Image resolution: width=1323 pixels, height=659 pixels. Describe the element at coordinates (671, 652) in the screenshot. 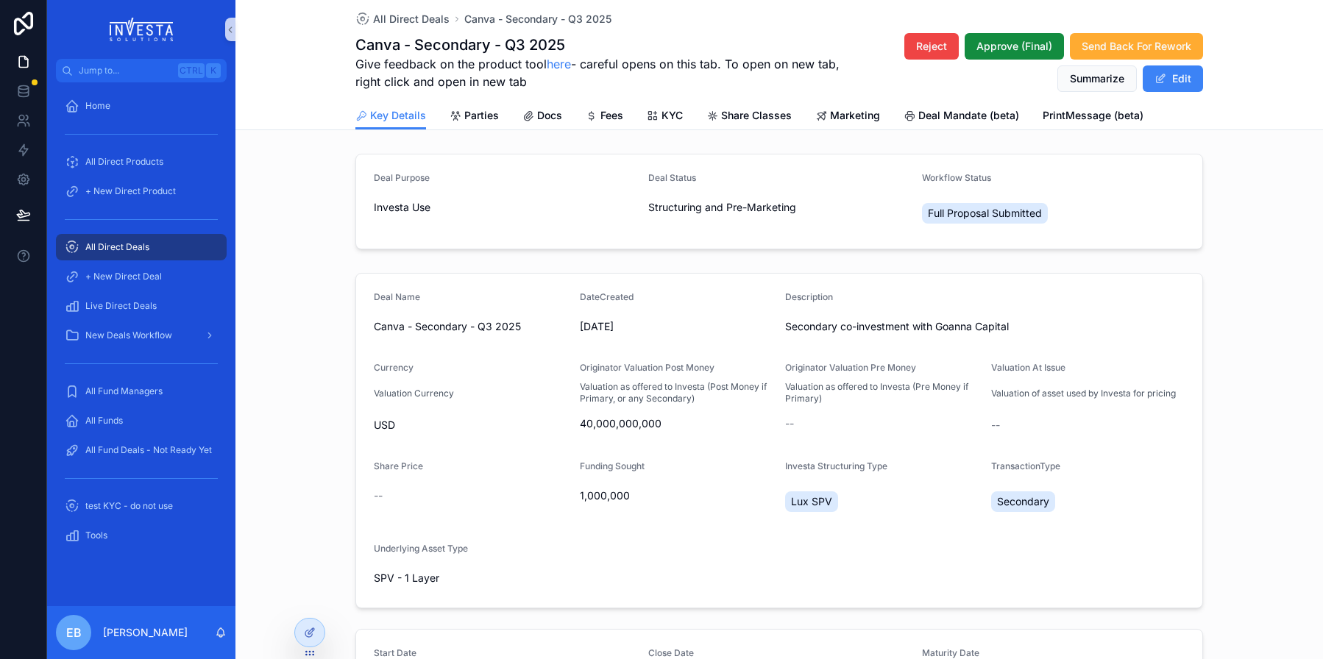

I see `span: Close Date` at that location.